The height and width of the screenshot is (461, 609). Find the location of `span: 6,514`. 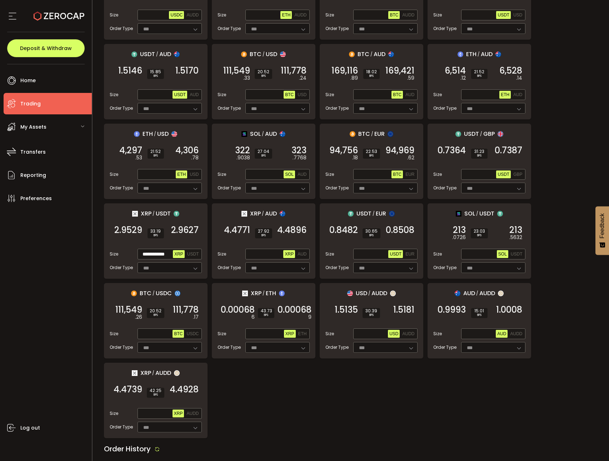

span: 6,514 is located at coordinates (455, 71).